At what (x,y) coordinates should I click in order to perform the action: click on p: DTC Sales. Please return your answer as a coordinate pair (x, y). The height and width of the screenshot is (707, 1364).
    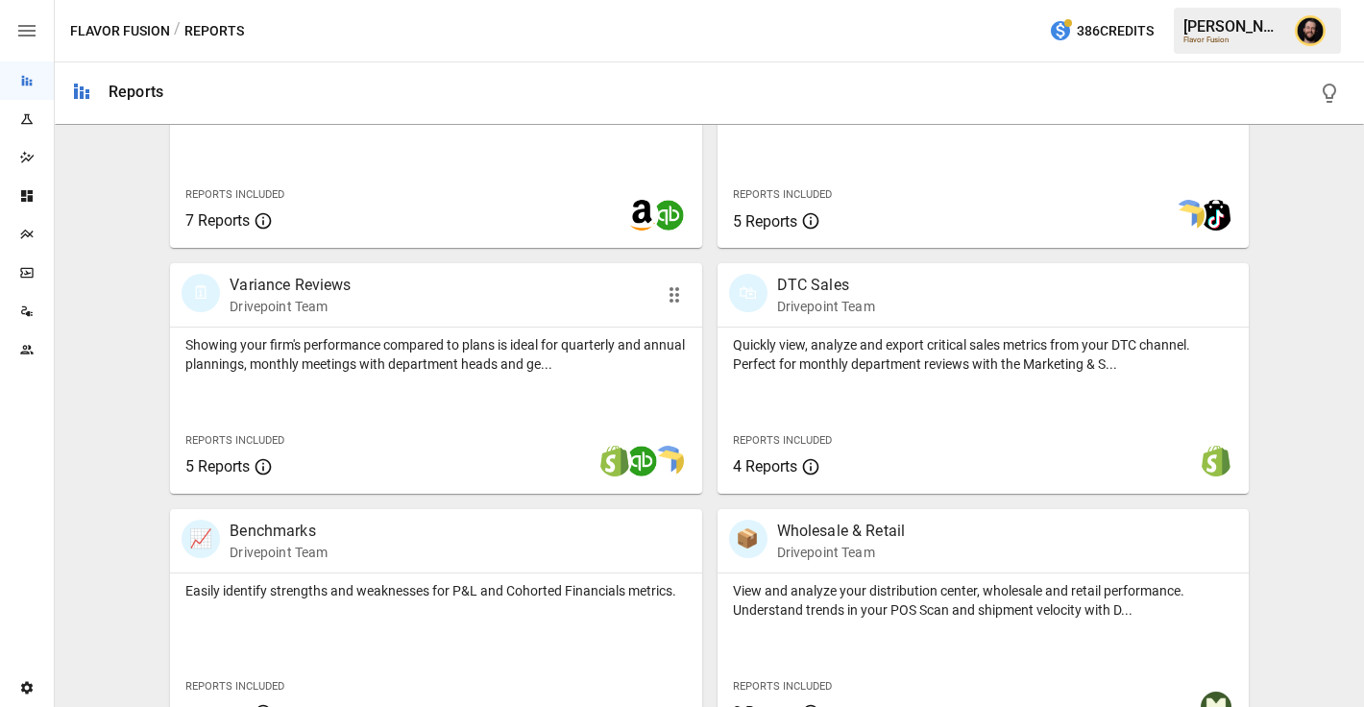
    Looking at the image, I should click on (826, 285).